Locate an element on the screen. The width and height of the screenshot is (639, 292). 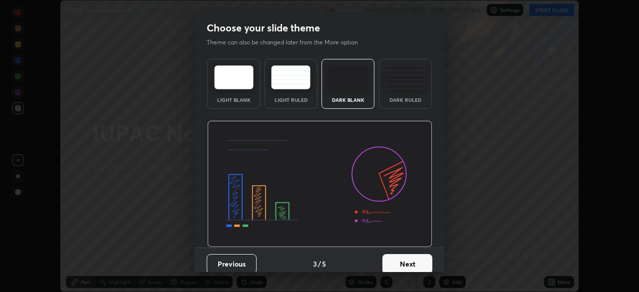
img: darkTheme.f0cc69e5.svg is located at coordinates (348, 77).